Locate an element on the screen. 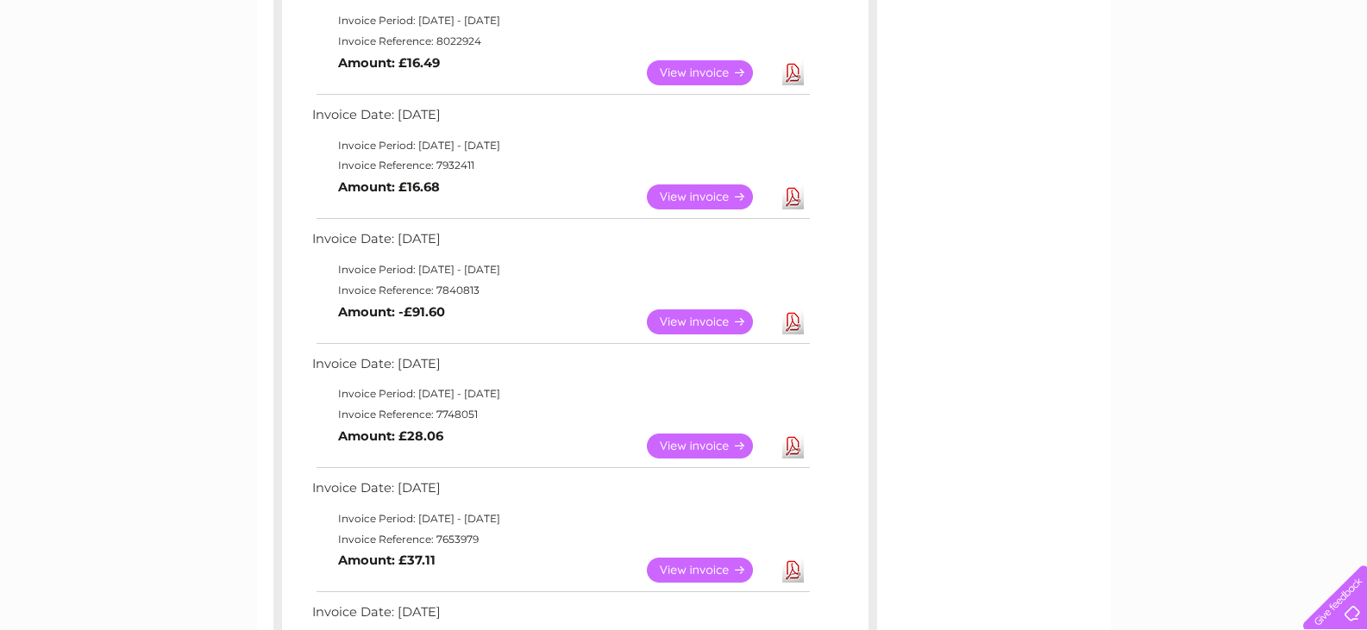  b: Amount: -£91.60 is located at coordinates (391, 312).